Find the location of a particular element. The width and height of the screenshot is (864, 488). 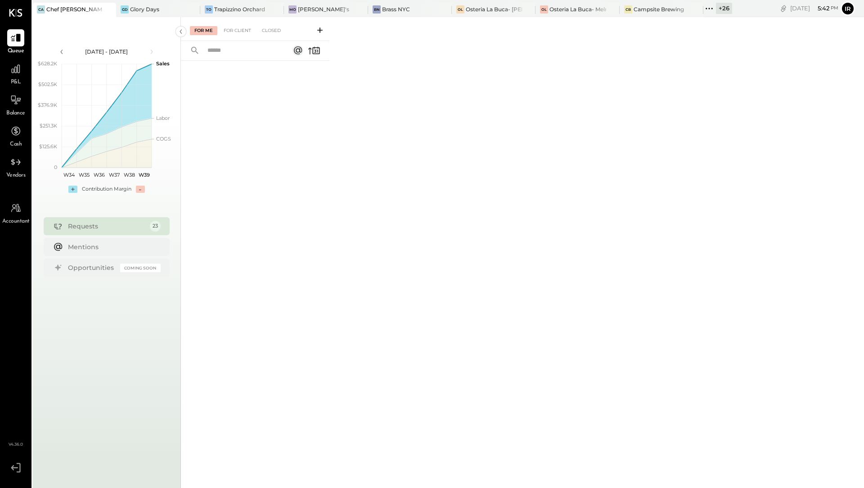

div: Mentions is located at coordinates (112, 247).